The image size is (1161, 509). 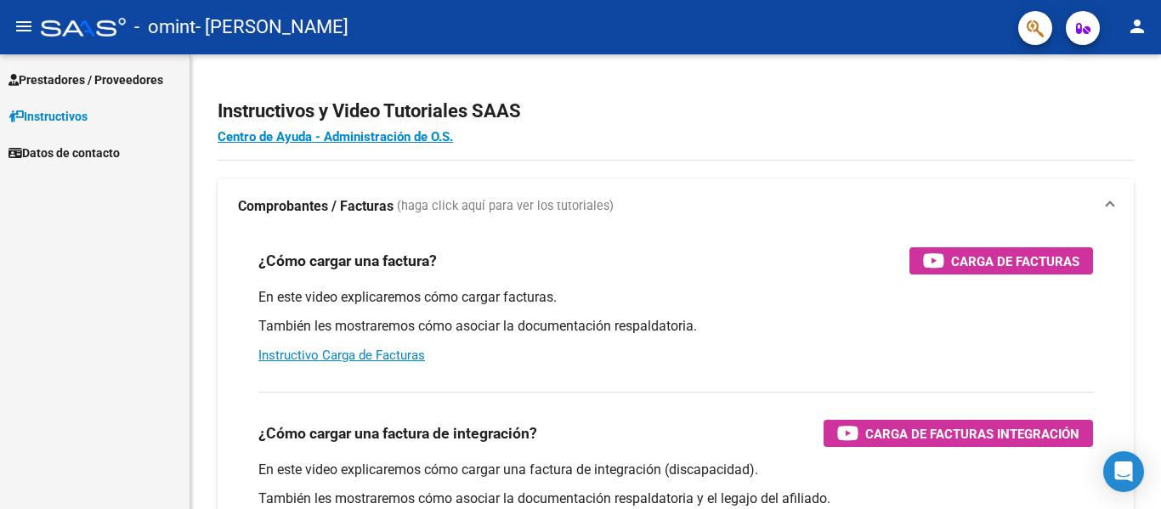 I want to click on button: Carga de Facturas Integración, so click(x=958, y=433).